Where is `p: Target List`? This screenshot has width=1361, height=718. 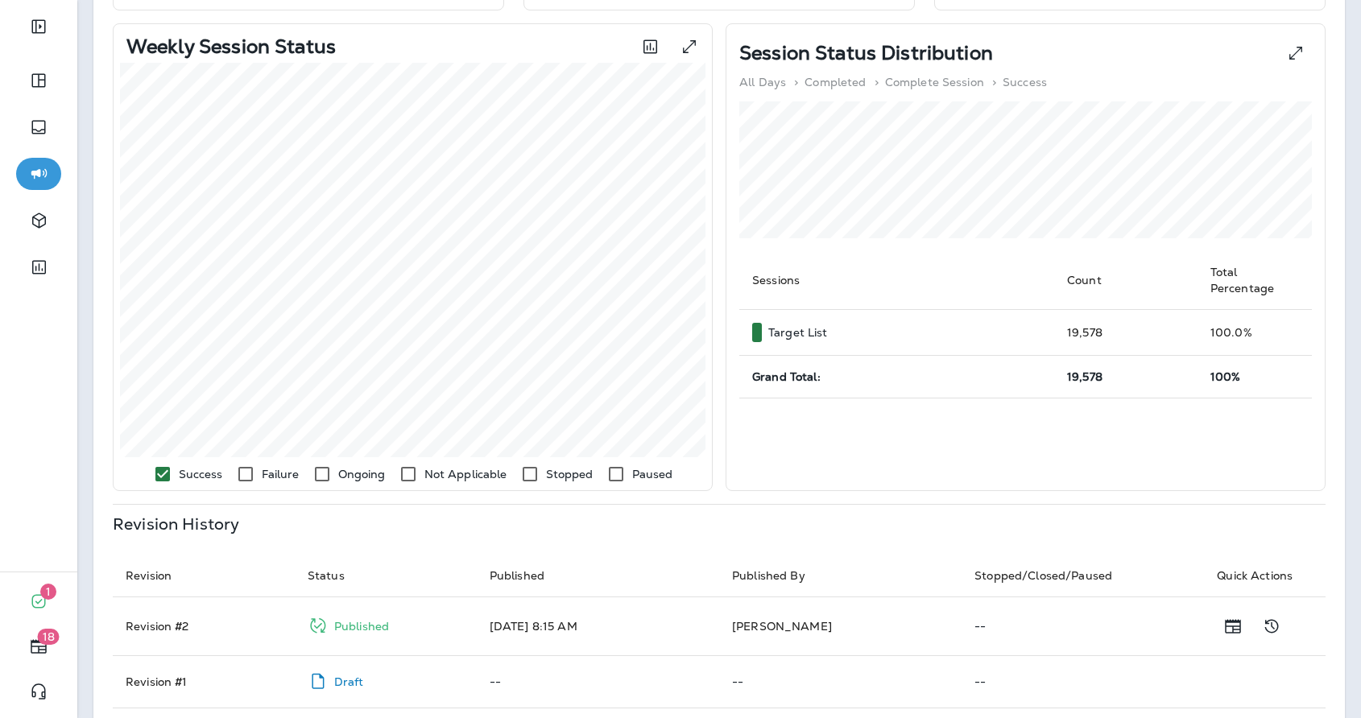 p: Target List is located at coordinates (798, 333).